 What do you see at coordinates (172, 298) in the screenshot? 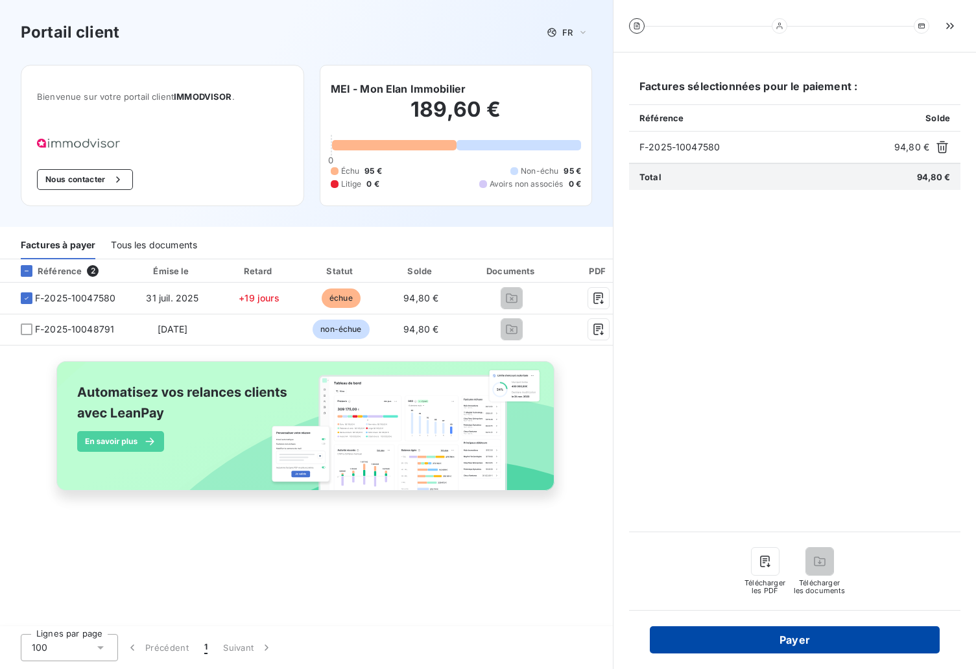
I see `span: 31 juil. 2025` at bounding box center [172, 298].